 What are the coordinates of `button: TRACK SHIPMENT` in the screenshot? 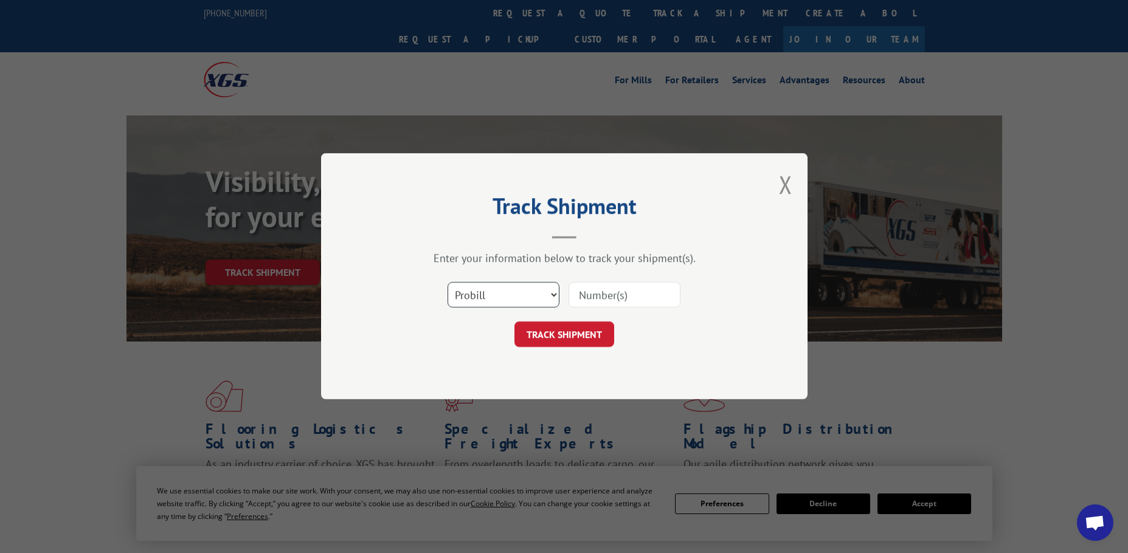 It's located at (564, 335).